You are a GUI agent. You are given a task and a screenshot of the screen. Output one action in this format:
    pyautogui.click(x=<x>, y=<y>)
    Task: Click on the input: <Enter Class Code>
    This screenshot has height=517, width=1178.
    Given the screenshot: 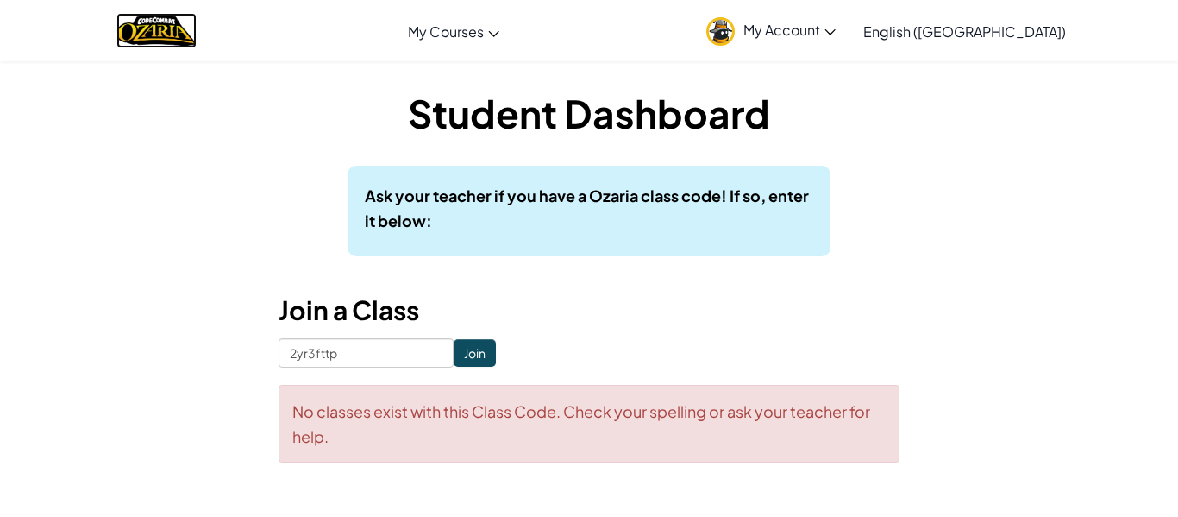 What is the action you would take?
    pyautogui.click(x=366, y=353)
    